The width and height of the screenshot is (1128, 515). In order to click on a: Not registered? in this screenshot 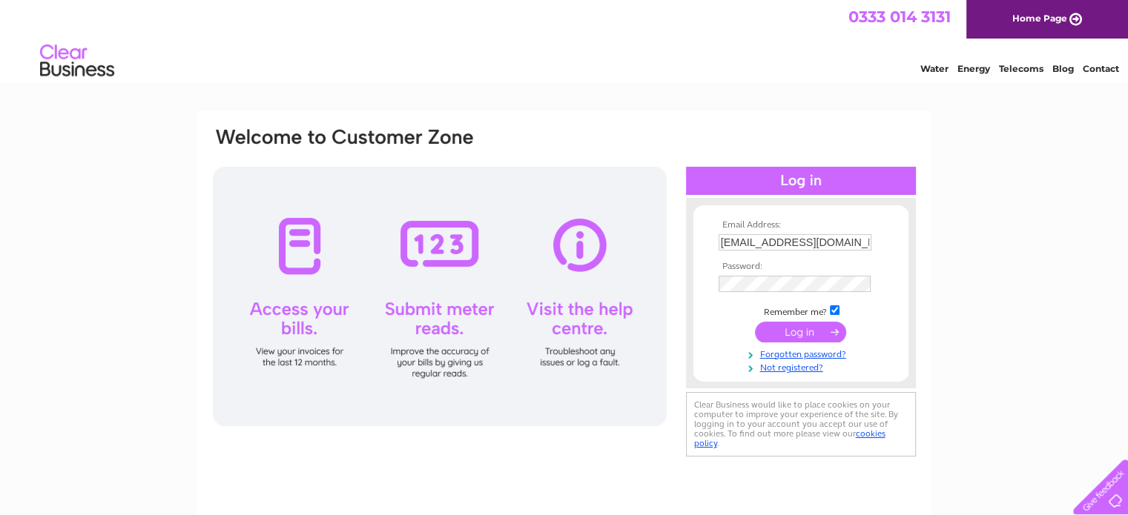, I will do `click(802, 366)`.